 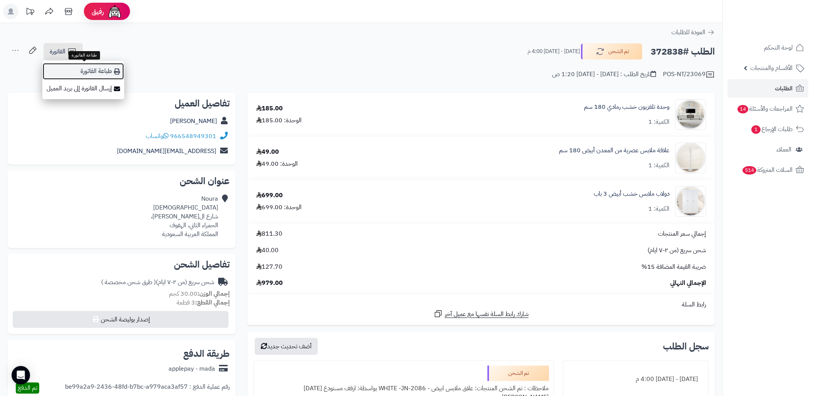 I want to click on a: وحدة تلفزيون خشب رمادي 180 سم, so click(x=627, y=107).